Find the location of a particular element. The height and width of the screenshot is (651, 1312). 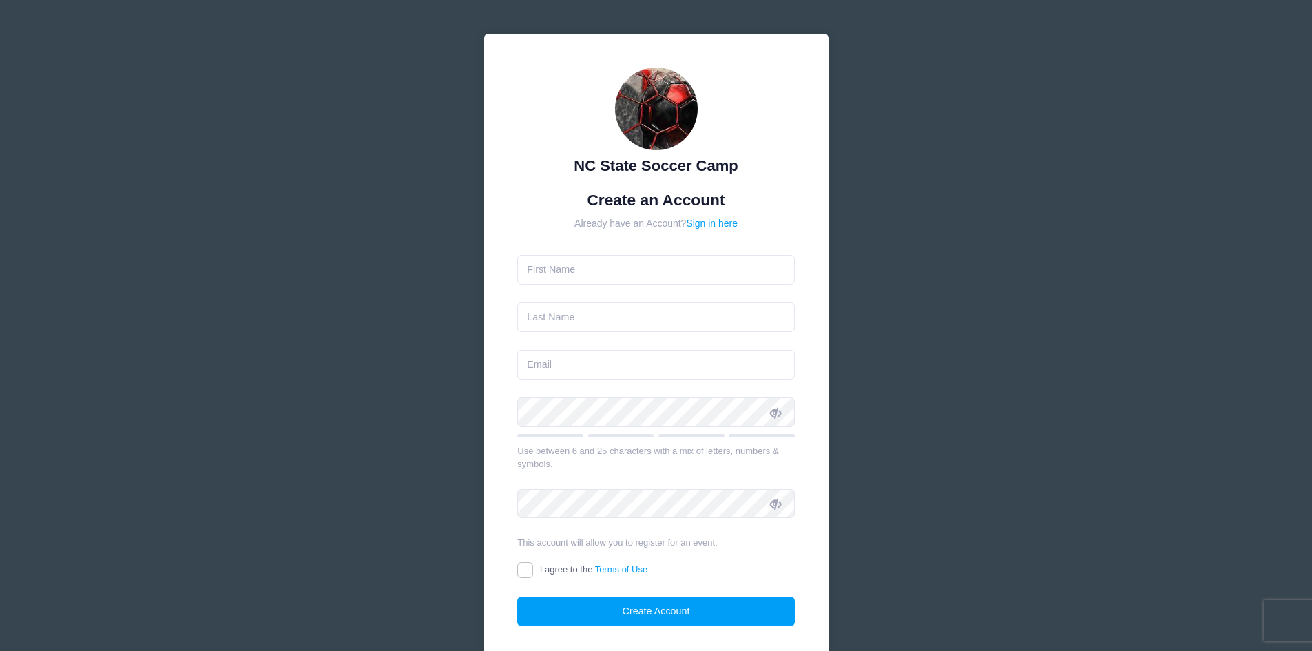

input: Last Name is located at coordinates (656, 317).